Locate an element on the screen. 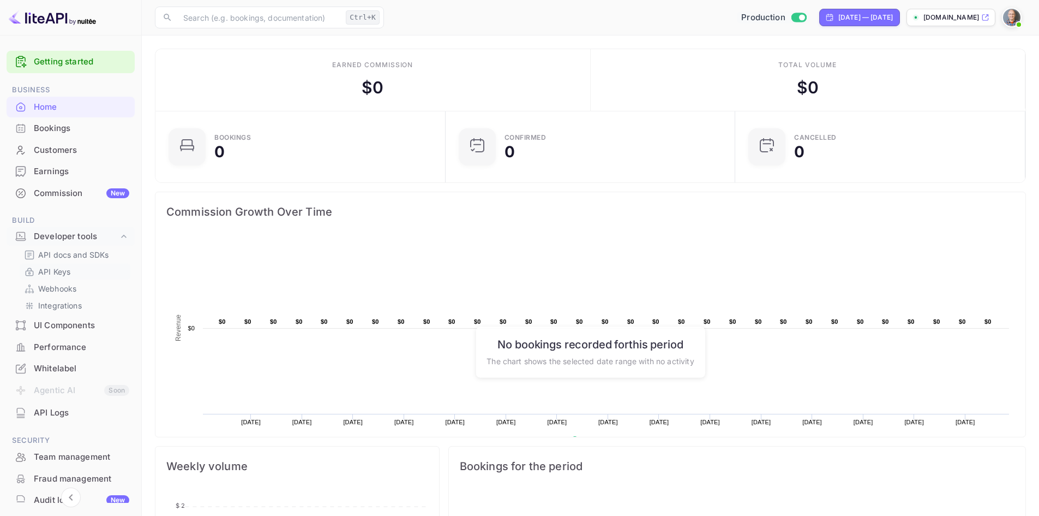  div: API Logs is located at coordinates (81, 412).